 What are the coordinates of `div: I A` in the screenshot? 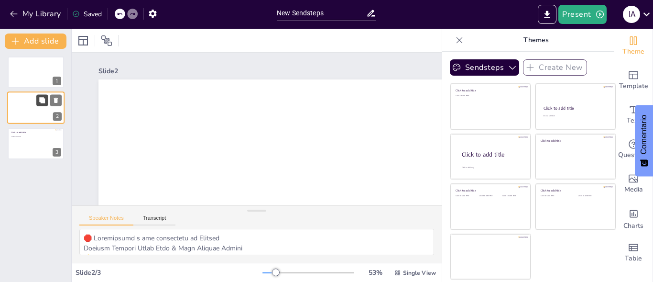 It's located at (632, 14).